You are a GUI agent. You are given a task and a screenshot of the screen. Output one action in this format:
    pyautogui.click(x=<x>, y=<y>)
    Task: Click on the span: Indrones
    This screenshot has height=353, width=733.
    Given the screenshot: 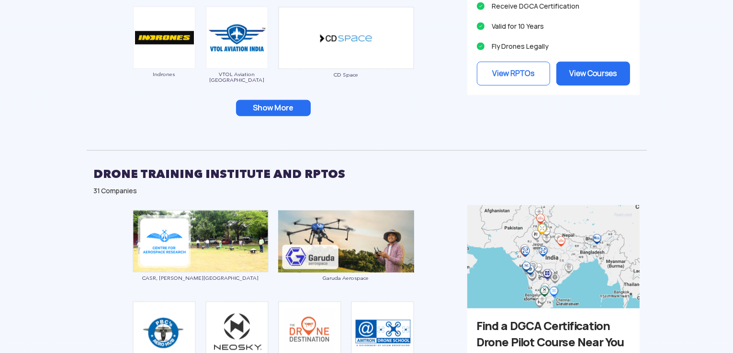 What is the action you would take?
    pyautogui.click(x=164, y=74)
    